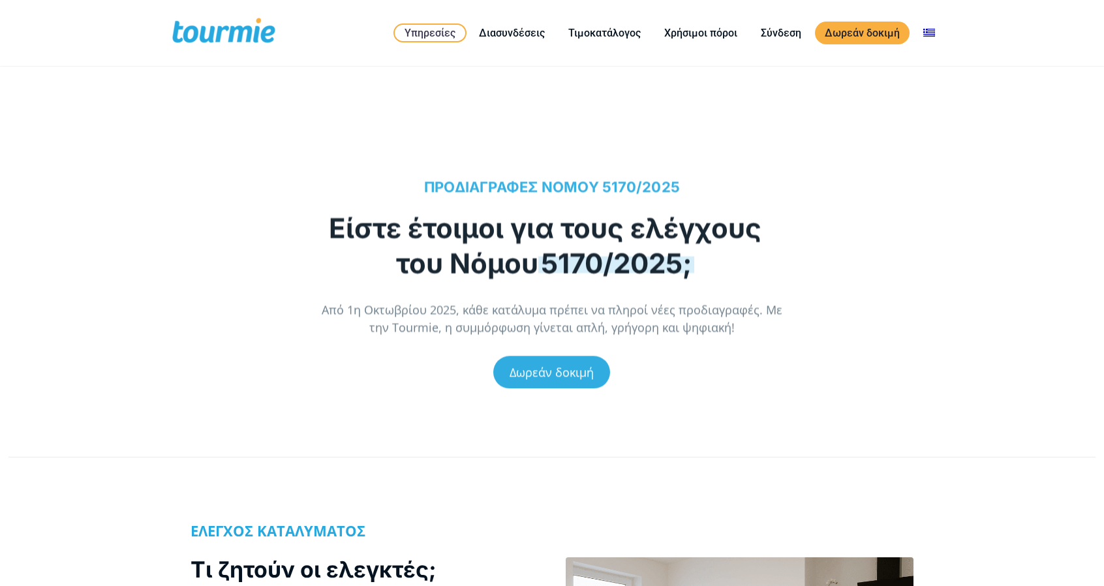  Describe the element at coordinates (604, 33) in the screenshot. I see `a: Τιμοκατάλογος` at that location.